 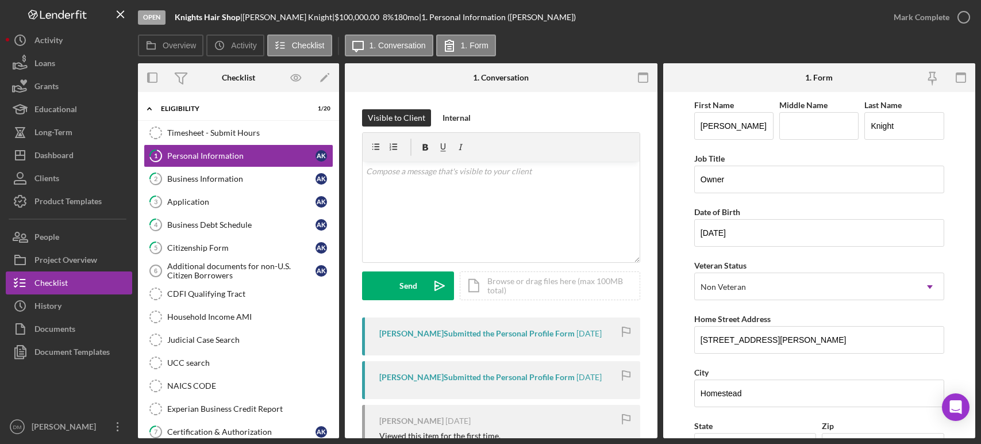 What do you see at coordinates (66, 261) in the screenshot?
I see `div: Project Overview` at bounding box center [66, 261].